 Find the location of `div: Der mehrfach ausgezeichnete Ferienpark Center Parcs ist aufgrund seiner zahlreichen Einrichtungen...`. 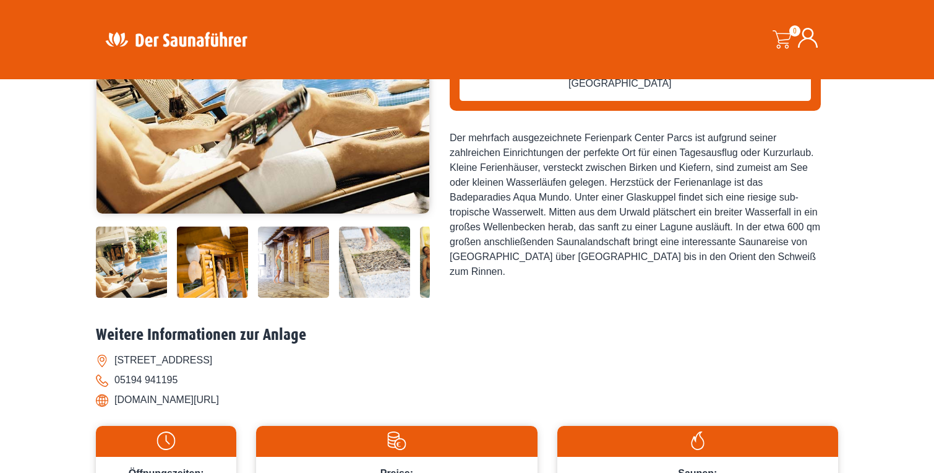

div: Der mehrfach ausgezeichnete Ferienpark Center Parcs ist aufgrund seiner zahlreichen Einrichtungen... is located at coordinates (635, 205).